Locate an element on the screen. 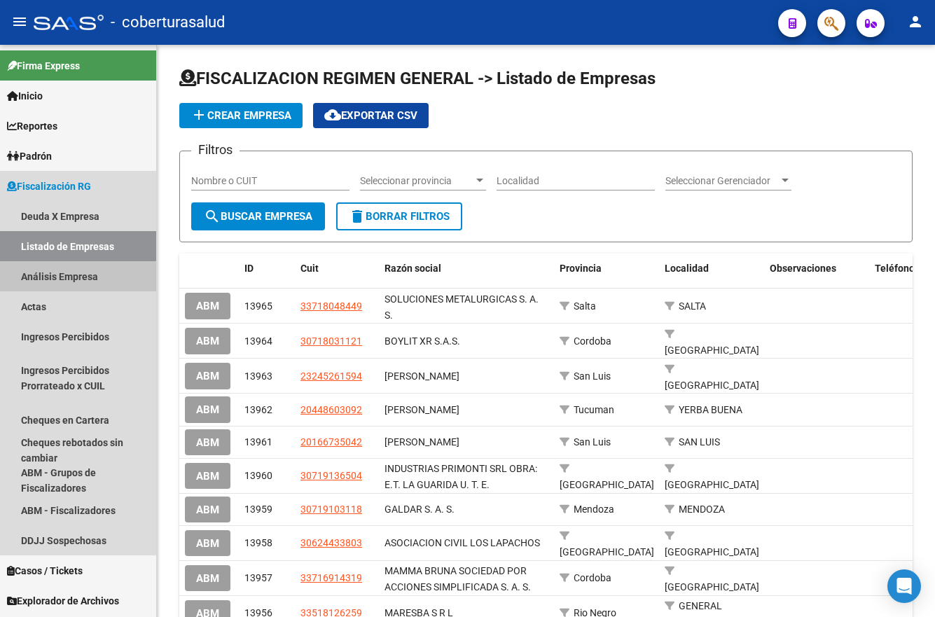 This screenshot has width=935, height=617. div: Open Intercom Messenger is located at coordinates (904, 586).